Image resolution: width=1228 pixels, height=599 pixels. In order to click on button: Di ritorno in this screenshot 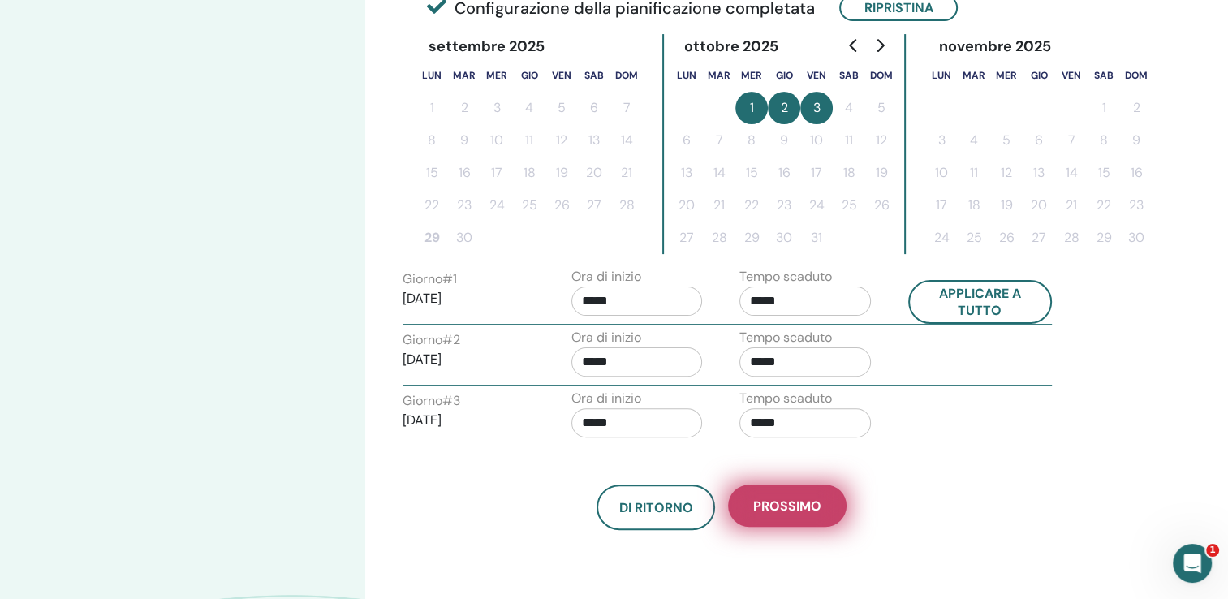, I will do `click(656, 507)`.